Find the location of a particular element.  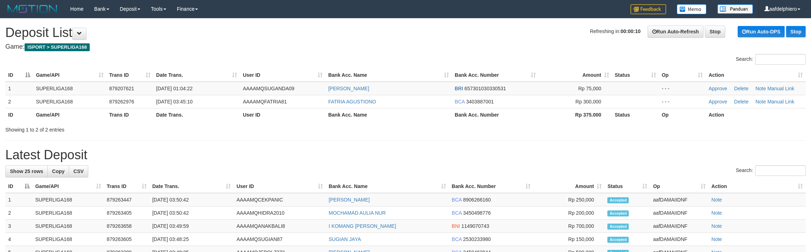

td: 879263447 is located at coordinates (127, 200).